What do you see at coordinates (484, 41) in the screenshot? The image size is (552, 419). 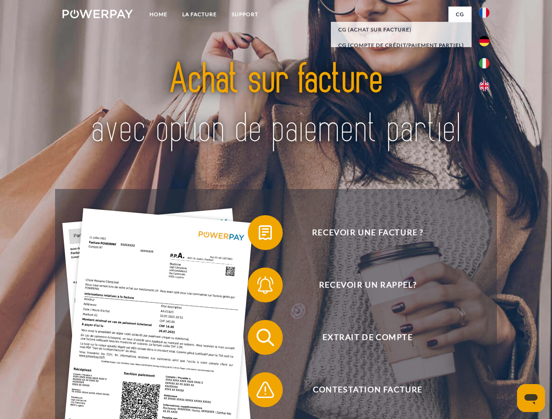 I see `img: de` at bounding box center [484, 41].